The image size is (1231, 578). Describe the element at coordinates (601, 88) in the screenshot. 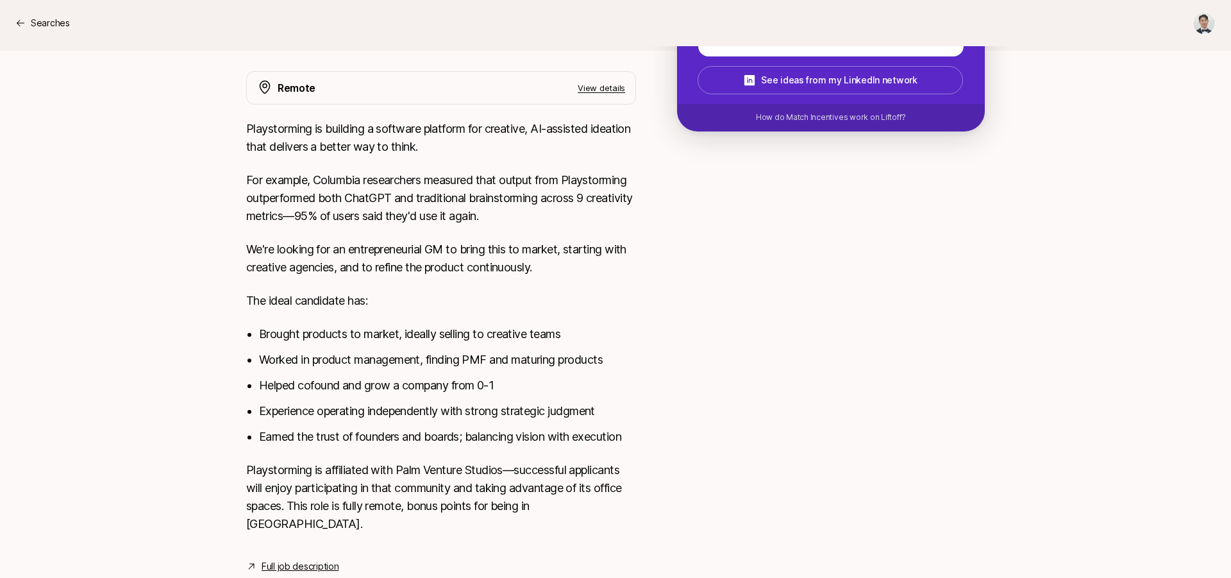

I see `p: View details` at that location.